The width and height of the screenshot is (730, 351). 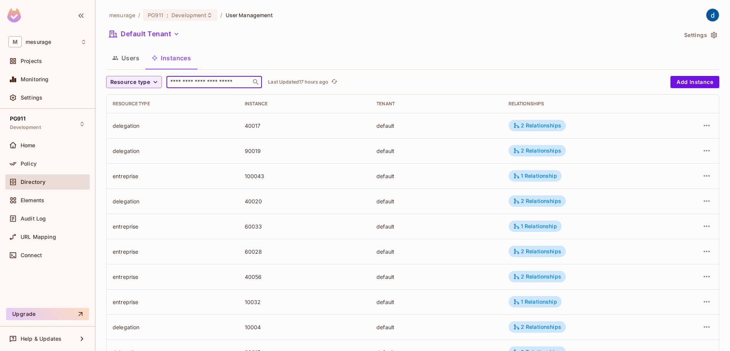 I want to click on div: 10032, so click(x=304, y=302).